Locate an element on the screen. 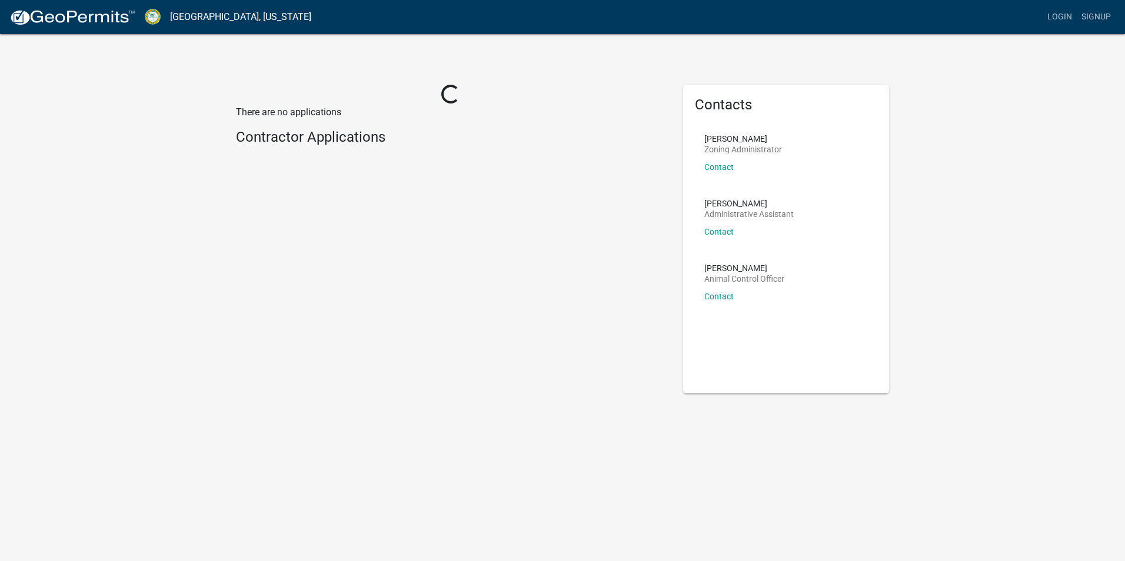 The height and width of the screenshot is (561, 1125). p: Zoning Administrator is located at coordinates (743, 149).